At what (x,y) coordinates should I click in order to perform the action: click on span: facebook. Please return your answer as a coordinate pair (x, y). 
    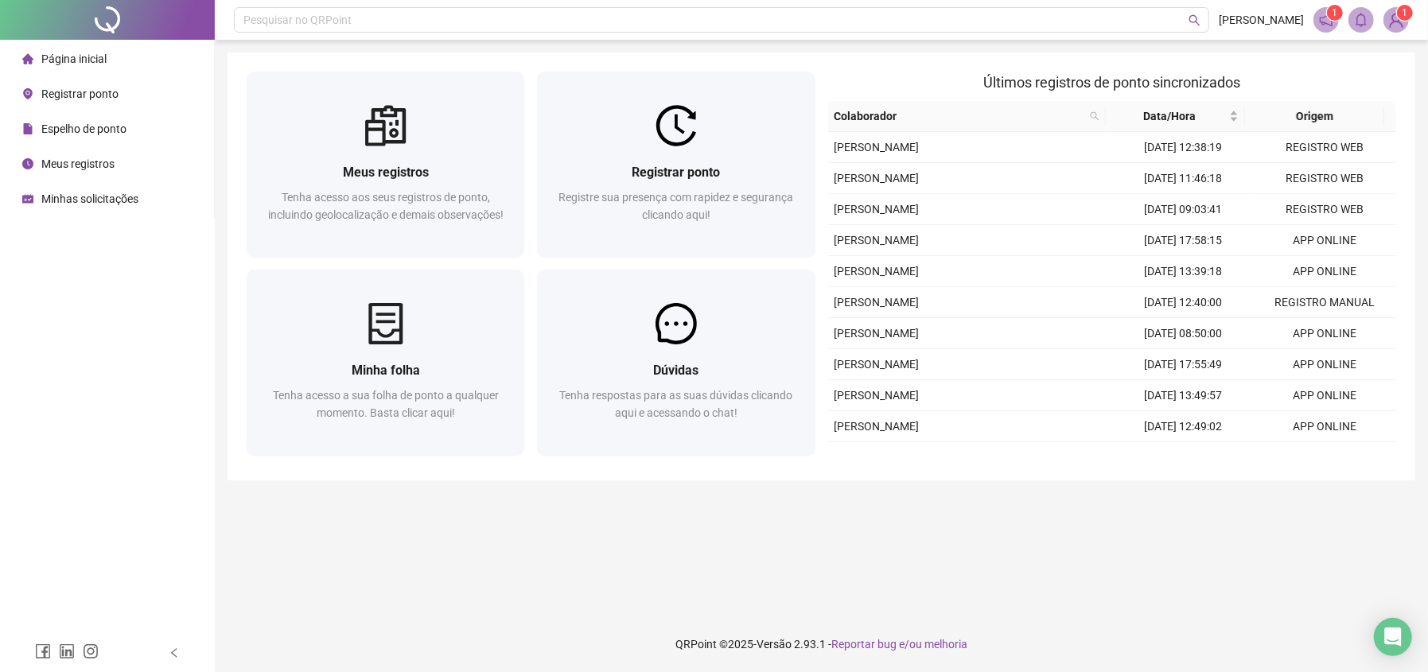
    Looking at the image, I should click on (43, 652).